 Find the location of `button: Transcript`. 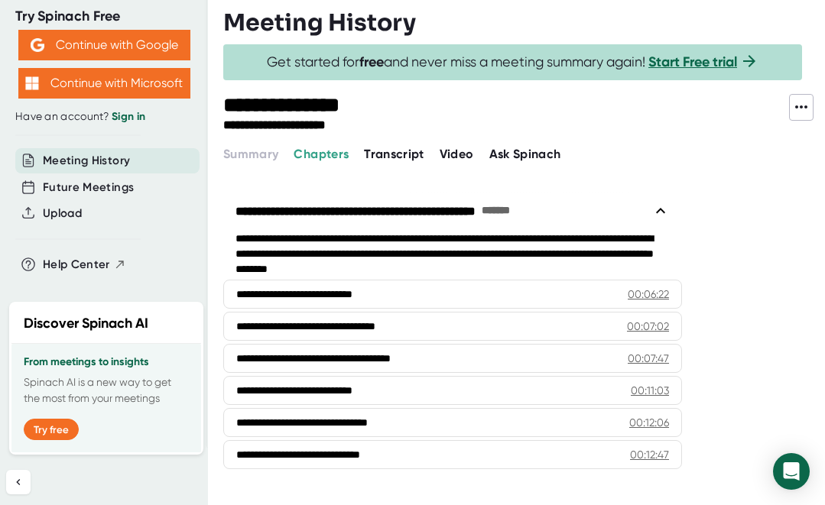

button: Transcript is located at coordinates (394, 154).